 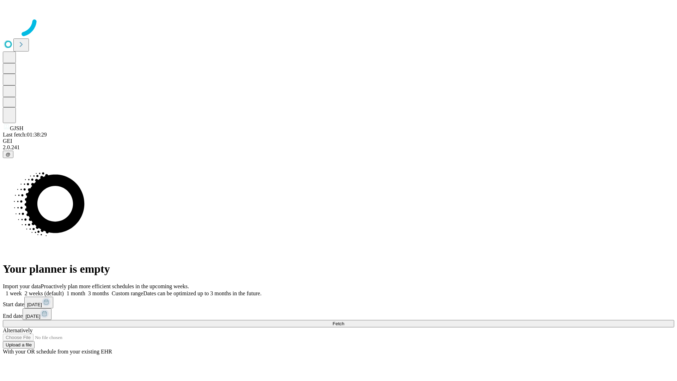 I want to click on span: With your OR schedule from your existing EHR, so click(x=58, y=351).